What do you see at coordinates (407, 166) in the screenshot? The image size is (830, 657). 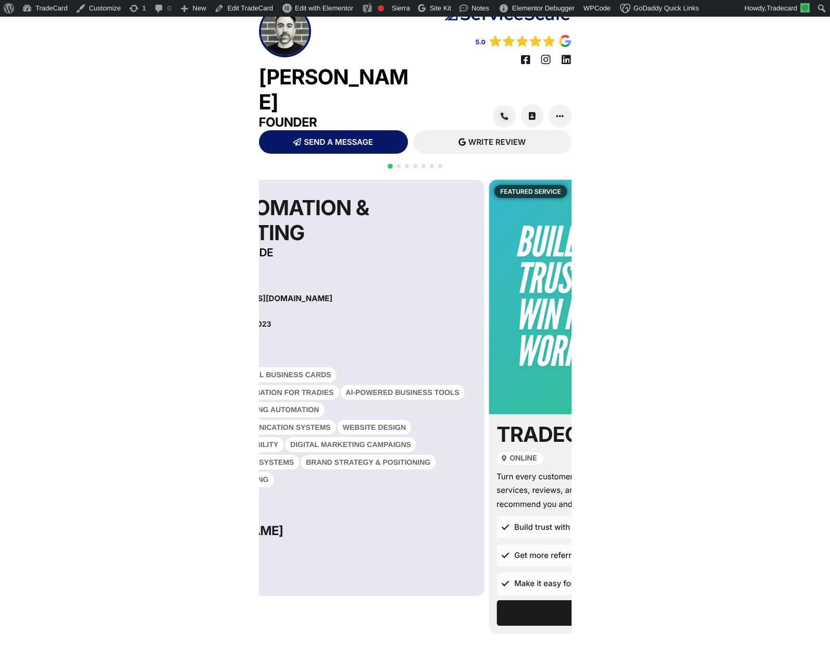 I see `span: Go to slide 3` at bounding box center [407, 166].